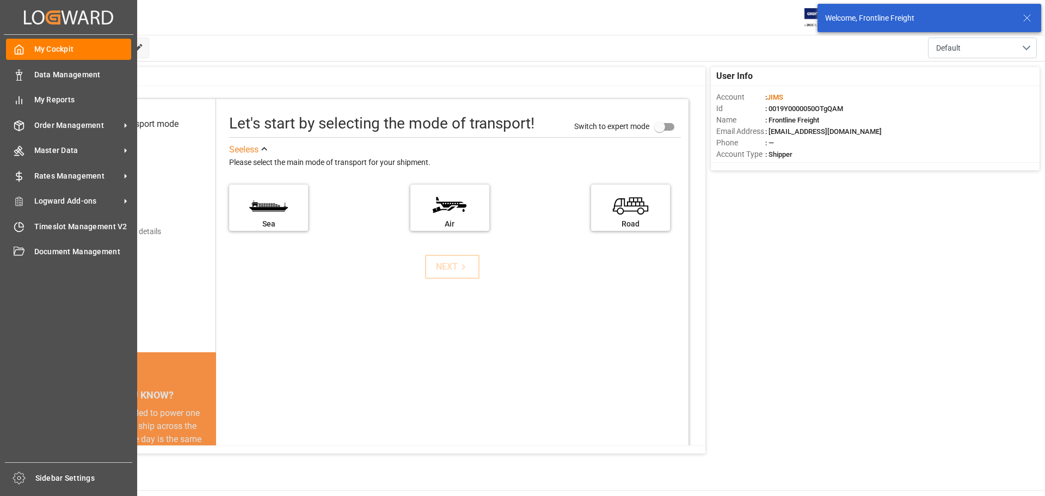 The height and width of the screenshot is (496, 1045). Describe the element at coordinates (779, 154) in the screenshot. I see `span: : Shipper` at that location.